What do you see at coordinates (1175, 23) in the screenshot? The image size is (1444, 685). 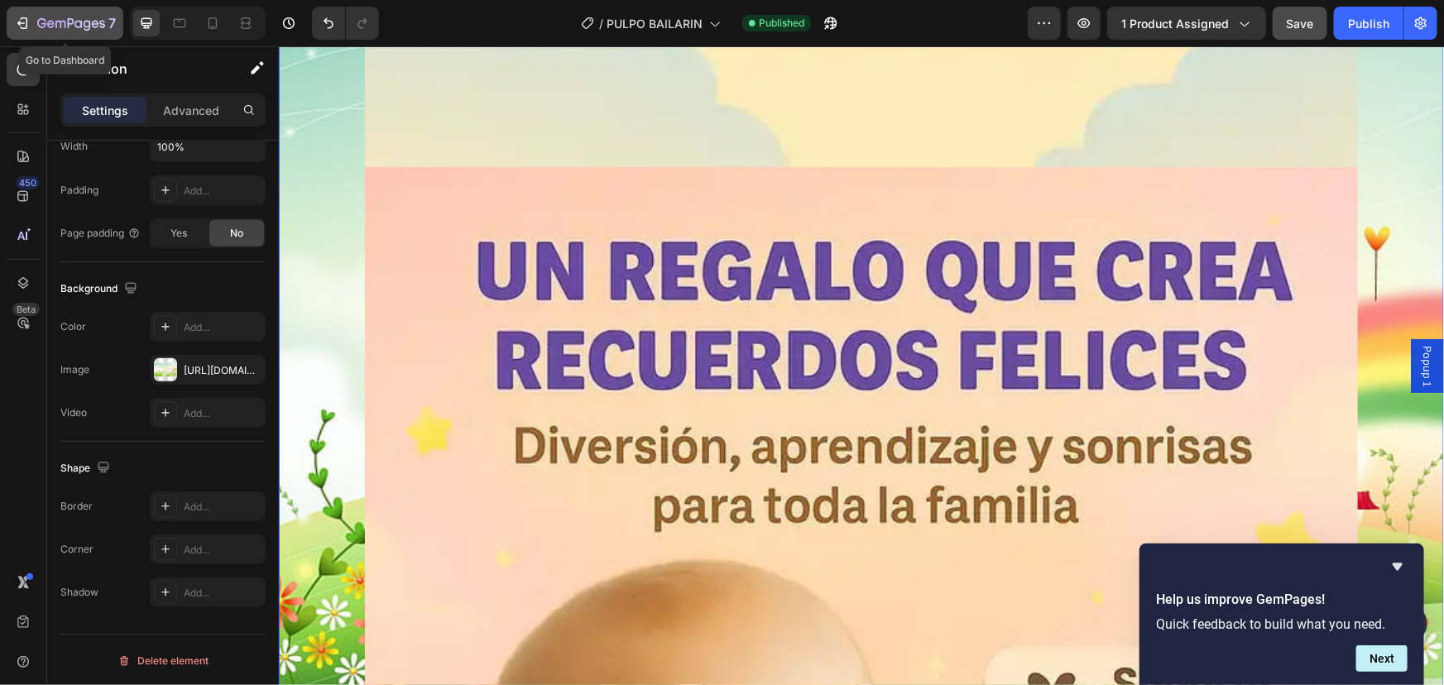 I see `span: 1 product assigned` at bounding box center [1175, 23].